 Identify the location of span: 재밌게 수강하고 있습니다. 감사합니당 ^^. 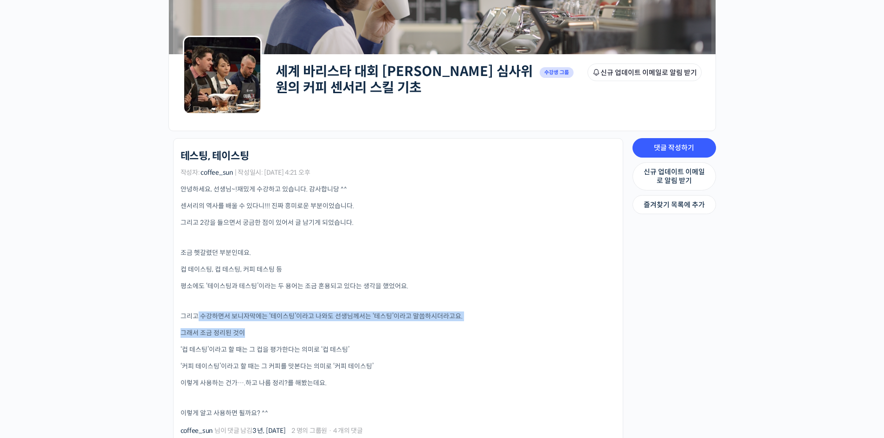
(292, 189).